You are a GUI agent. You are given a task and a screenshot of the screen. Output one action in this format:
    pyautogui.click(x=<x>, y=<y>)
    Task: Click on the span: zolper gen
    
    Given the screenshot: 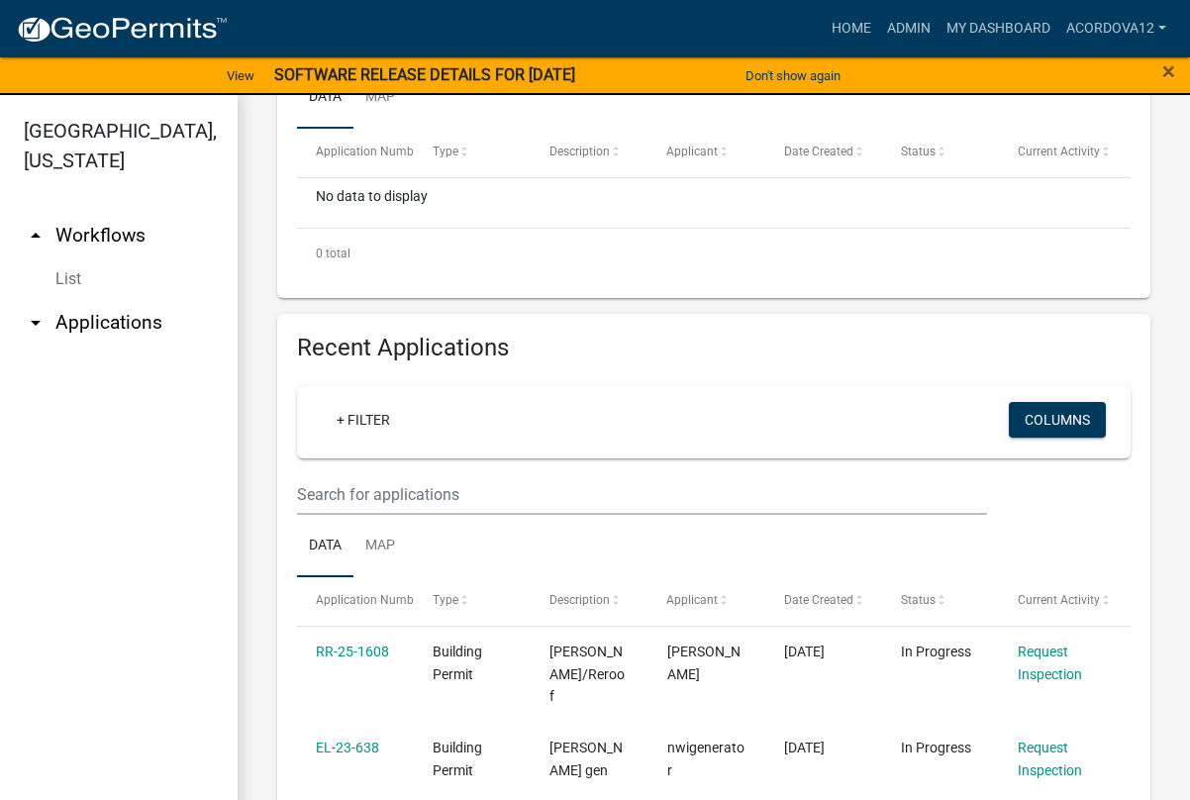 What is the action you would take?
    pyautogui.click(x=586, y=759)
    